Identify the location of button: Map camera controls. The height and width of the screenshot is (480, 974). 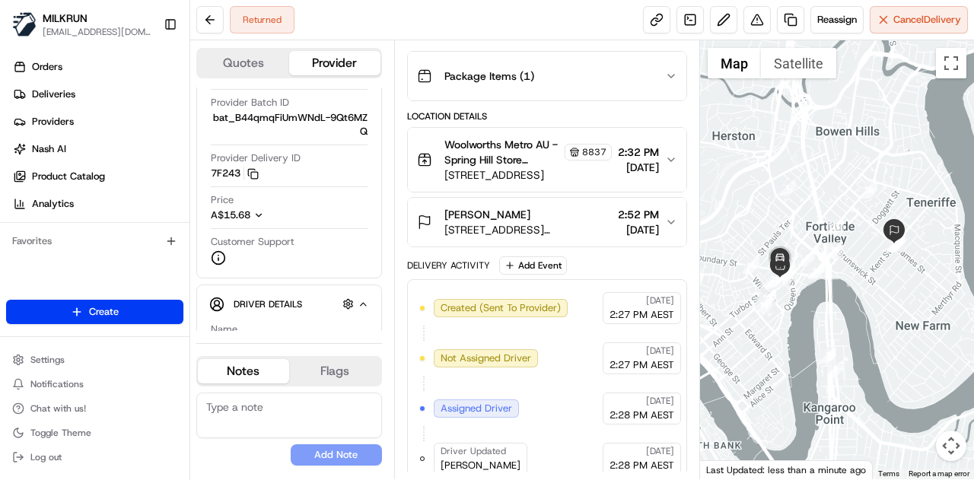
(951, 446).